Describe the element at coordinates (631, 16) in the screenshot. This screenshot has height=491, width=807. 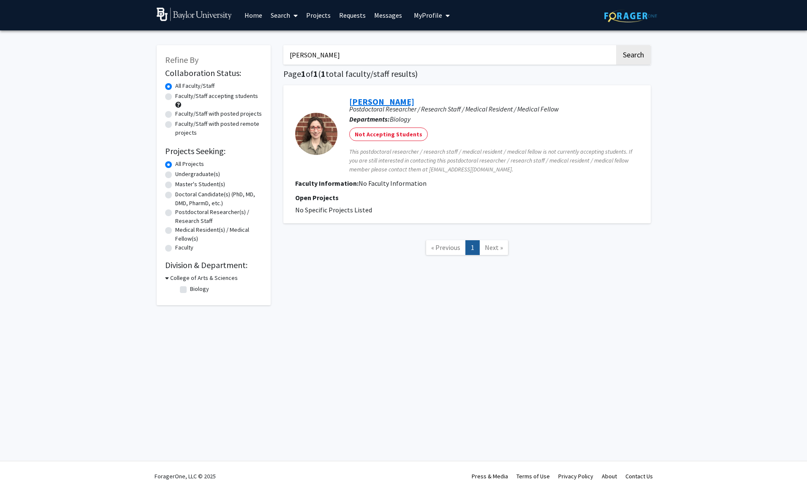
I see `img: ForagerOne Logo` at that location.